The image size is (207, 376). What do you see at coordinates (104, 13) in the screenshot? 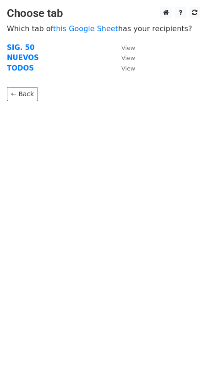
I see `h3: Choose tab` at bounding box center [104, 13].